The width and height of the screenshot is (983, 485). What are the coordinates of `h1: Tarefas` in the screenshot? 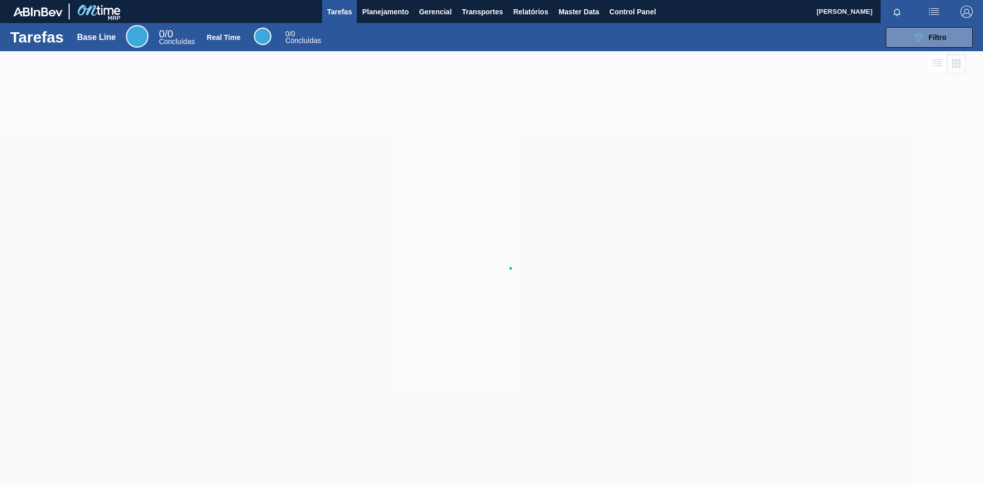 It's located at (37, 37).